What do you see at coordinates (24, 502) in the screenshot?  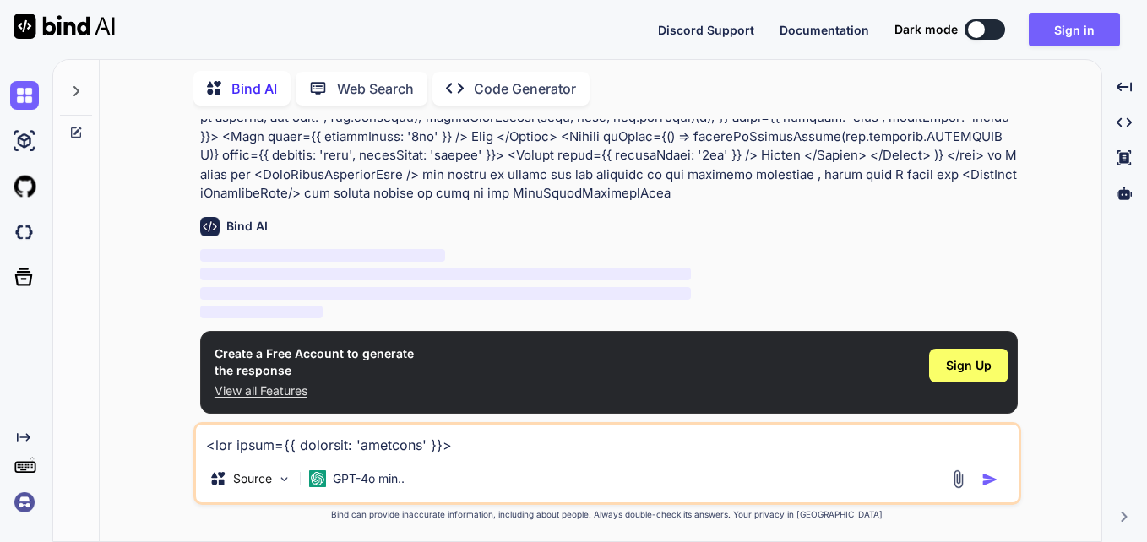 I see `img: signin` at bounding box center [24, 502].